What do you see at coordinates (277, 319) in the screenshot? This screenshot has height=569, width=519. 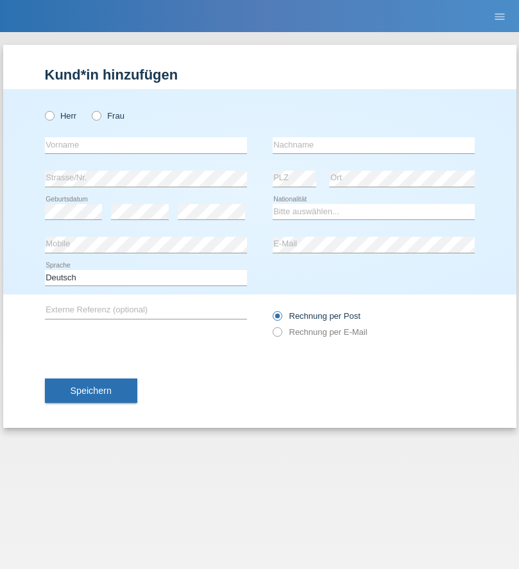 I see `input: Rechnung per Post` at bounding box center [277, 319].